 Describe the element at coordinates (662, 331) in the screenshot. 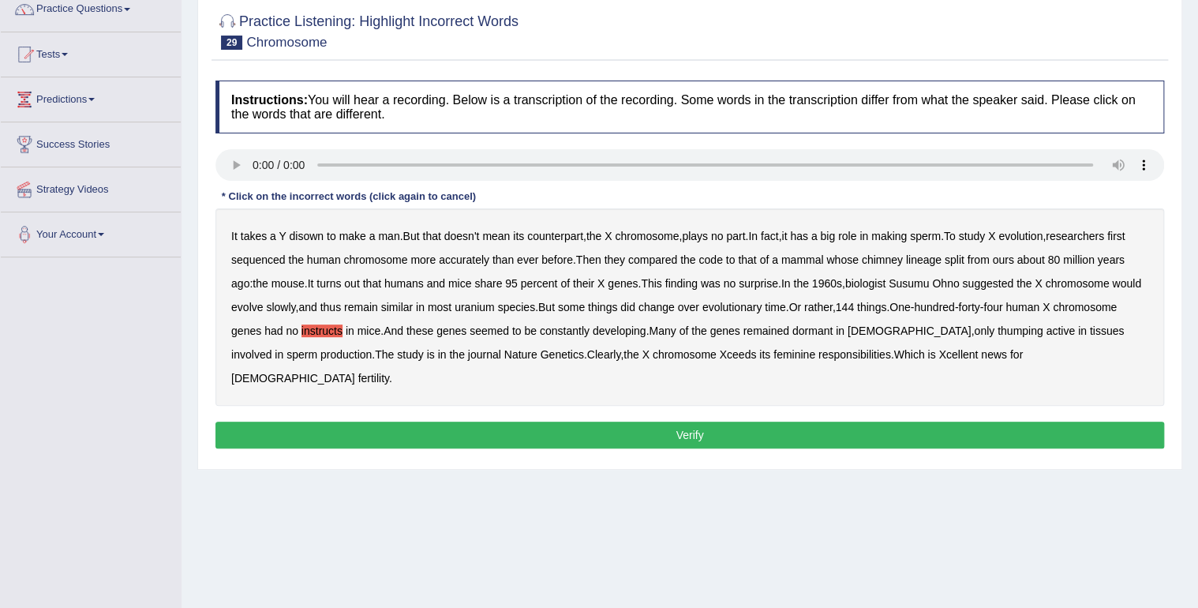

I see `b: Many` at that location.